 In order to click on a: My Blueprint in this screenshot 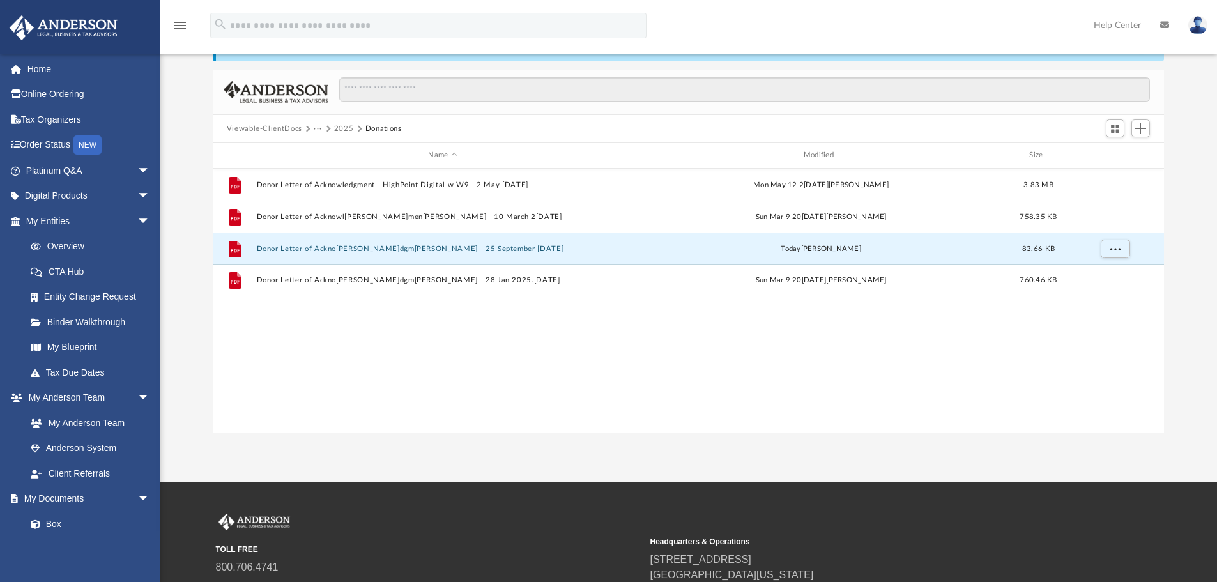, I will do `click(90, 347)`.